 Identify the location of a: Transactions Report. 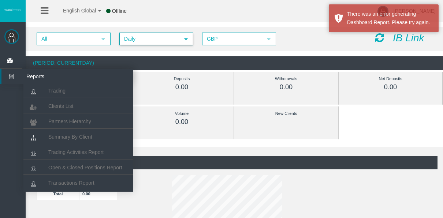
(78, 183).